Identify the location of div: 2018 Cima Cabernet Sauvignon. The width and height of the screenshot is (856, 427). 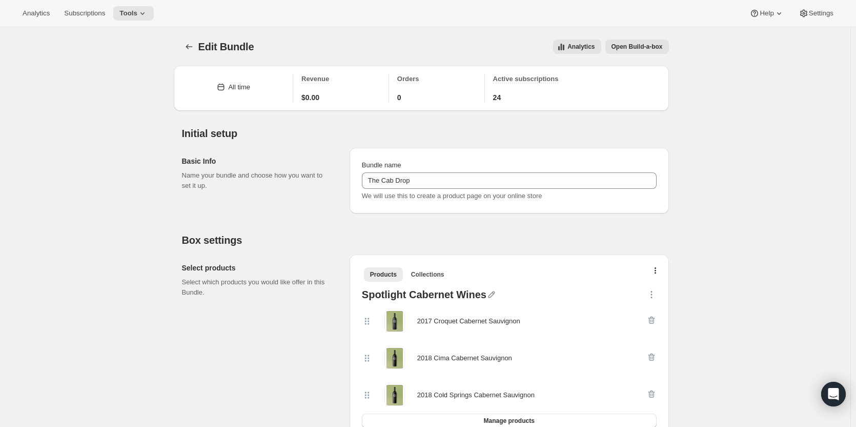
(464, 358).